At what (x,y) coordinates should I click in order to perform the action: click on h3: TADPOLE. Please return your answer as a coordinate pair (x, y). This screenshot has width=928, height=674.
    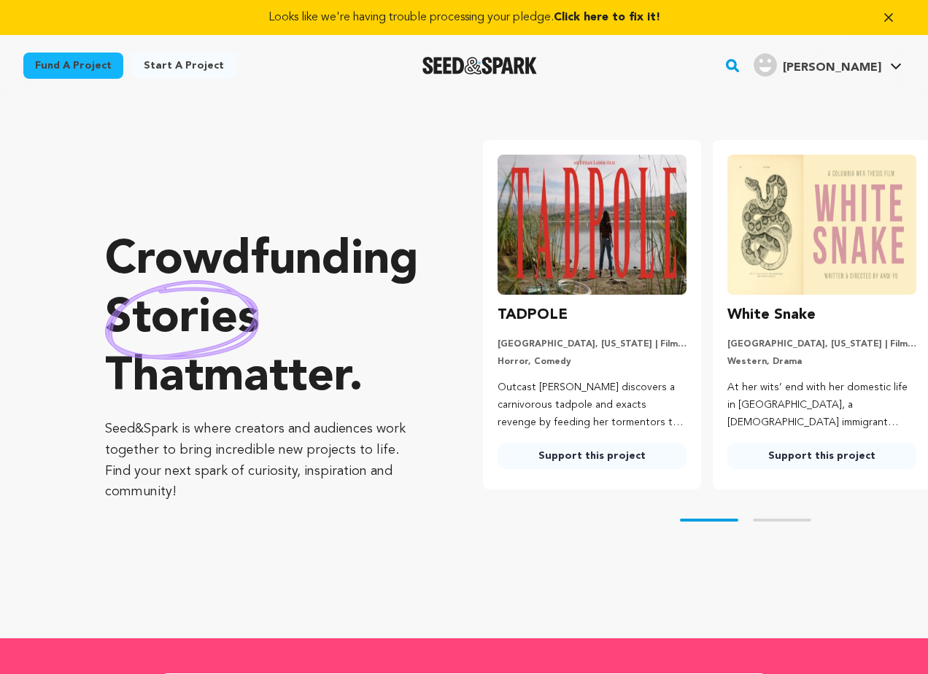
    Looking at the image, I should click on (533, 315).